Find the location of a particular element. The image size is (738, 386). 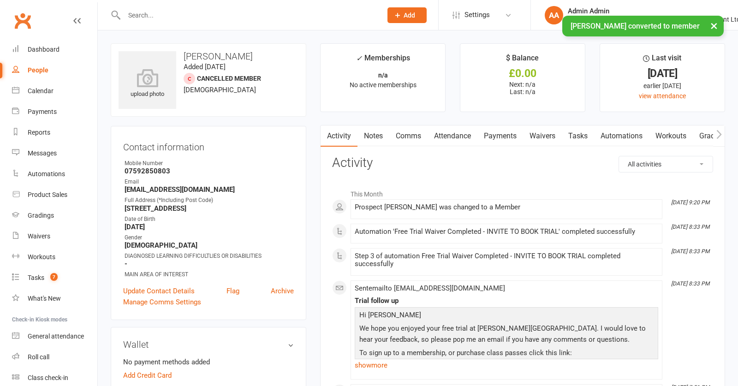

span: Add is located at coordinates (409, 15).